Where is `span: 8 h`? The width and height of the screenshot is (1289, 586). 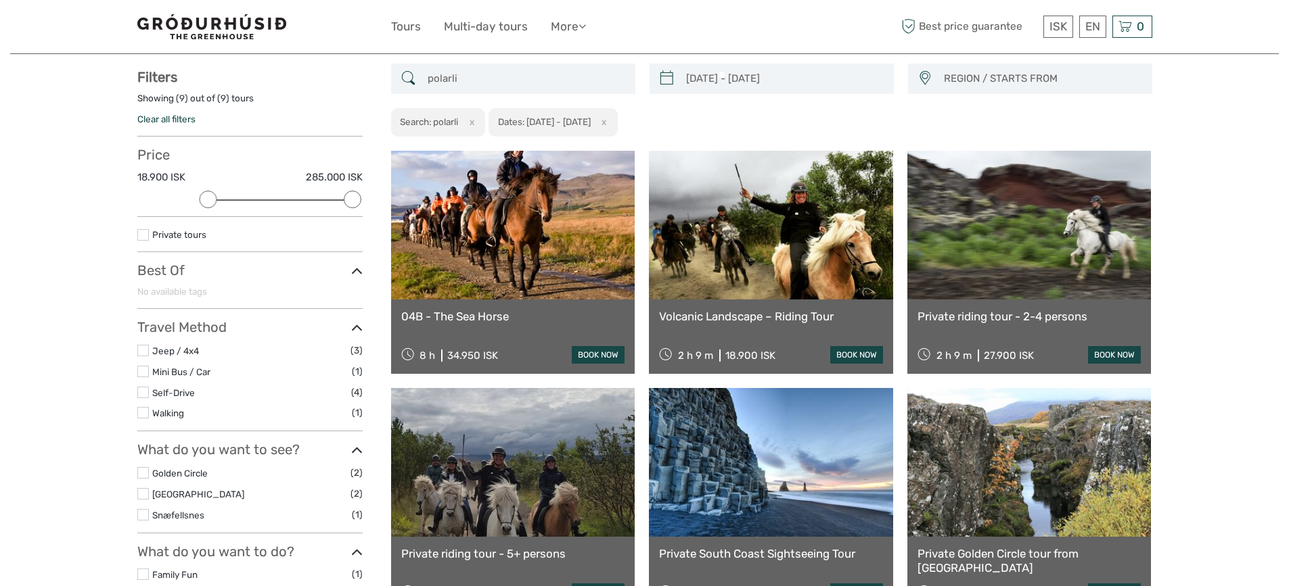 span: 8 h is located at coordinates (427, 356).